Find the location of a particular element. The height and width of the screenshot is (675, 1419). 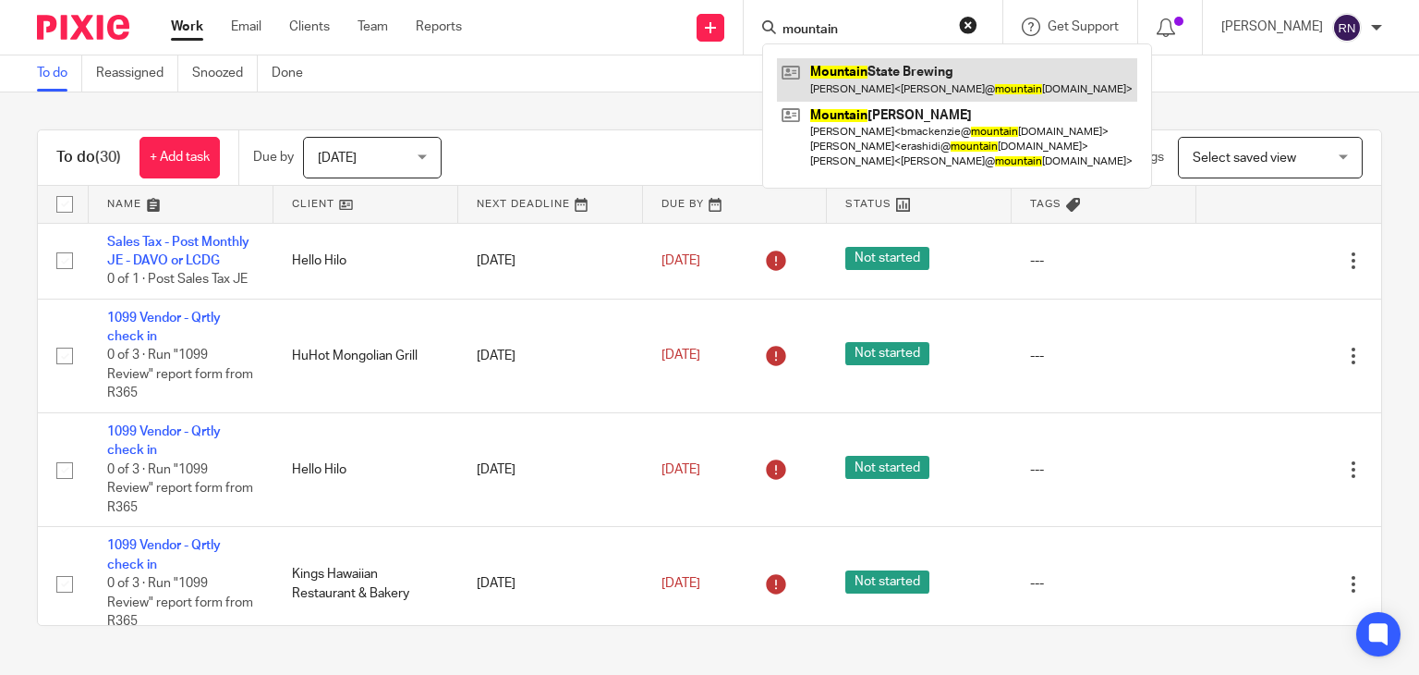

input: Search is located at coordinates (864, 30).